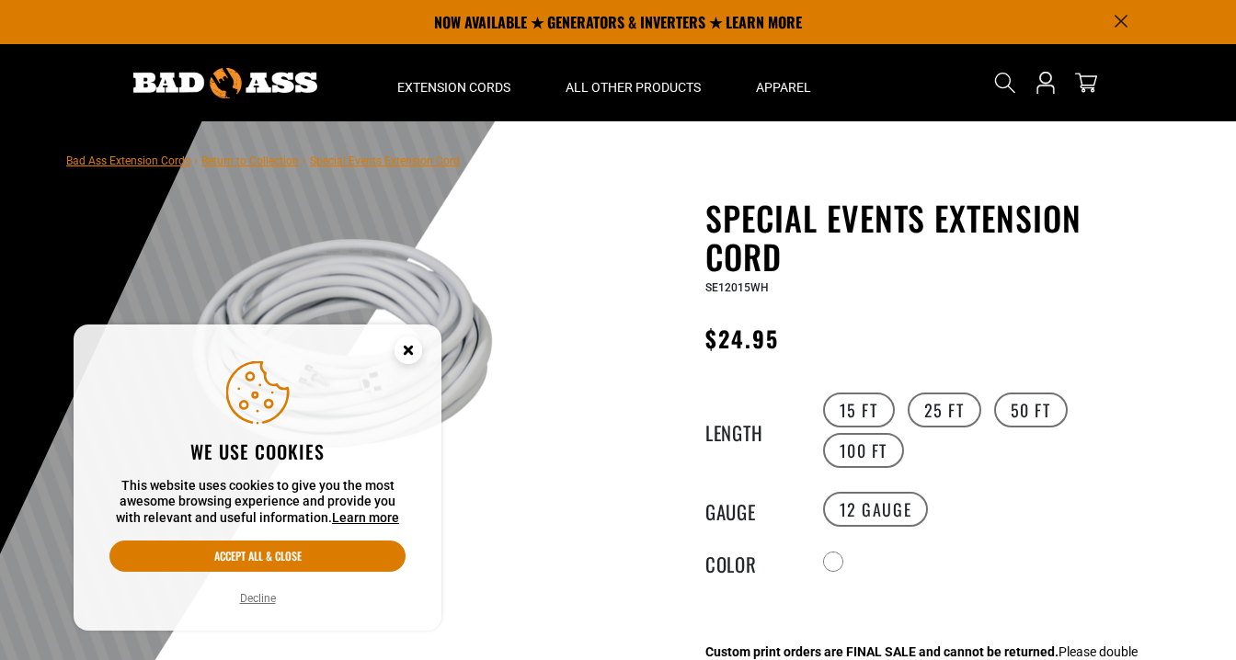 This screenshot has height=660, width=1236. Describe the element at coordinates (859, 410) in the screenshot. I see `label: 15 FT` at that location.